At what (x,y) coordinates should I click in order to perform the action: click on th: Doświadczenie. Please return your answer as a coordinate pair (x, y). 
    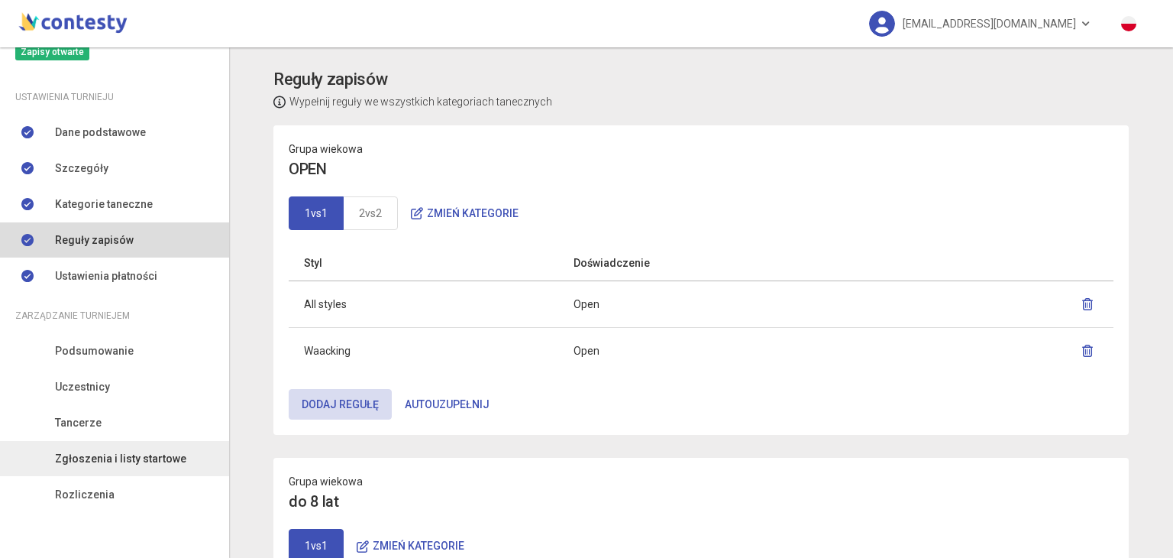
    Looking at the image, I should click on (745, 263).